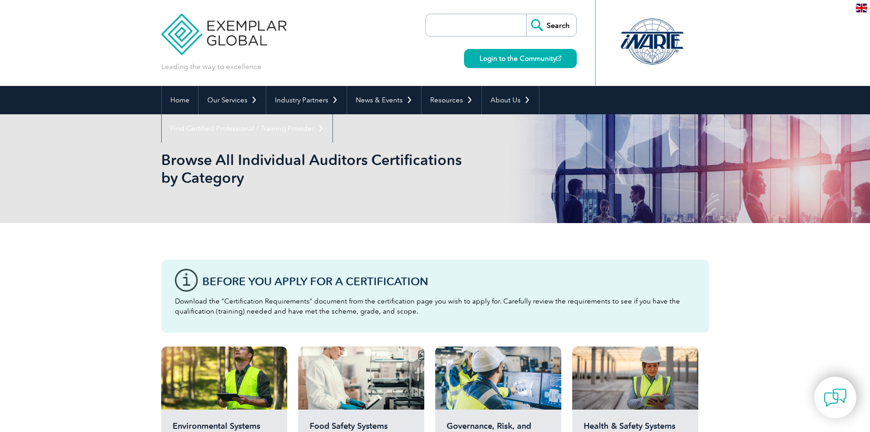  I want to click on a: Resources, so click(451, 100).